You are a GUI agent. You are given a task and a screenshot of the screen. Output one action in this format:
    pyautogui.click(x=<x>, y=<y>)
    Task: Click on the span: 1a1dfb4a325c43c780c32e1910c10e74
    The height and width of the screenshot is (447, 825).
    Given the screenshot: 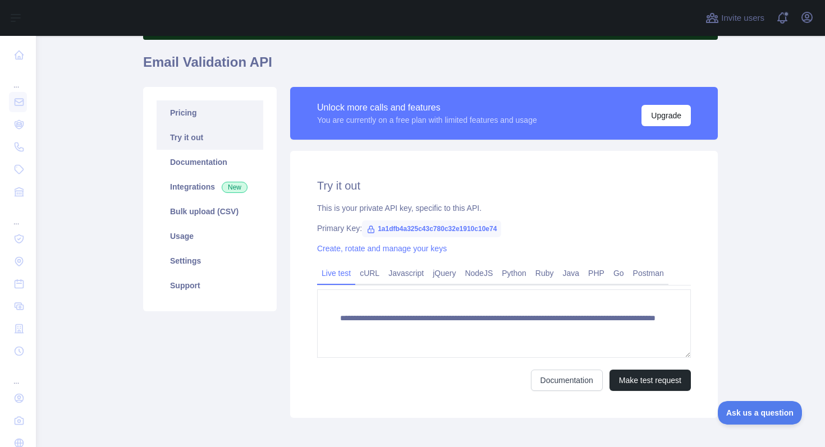 What is the action you would take?
    pyautogui.click(x=432, y=229)
    